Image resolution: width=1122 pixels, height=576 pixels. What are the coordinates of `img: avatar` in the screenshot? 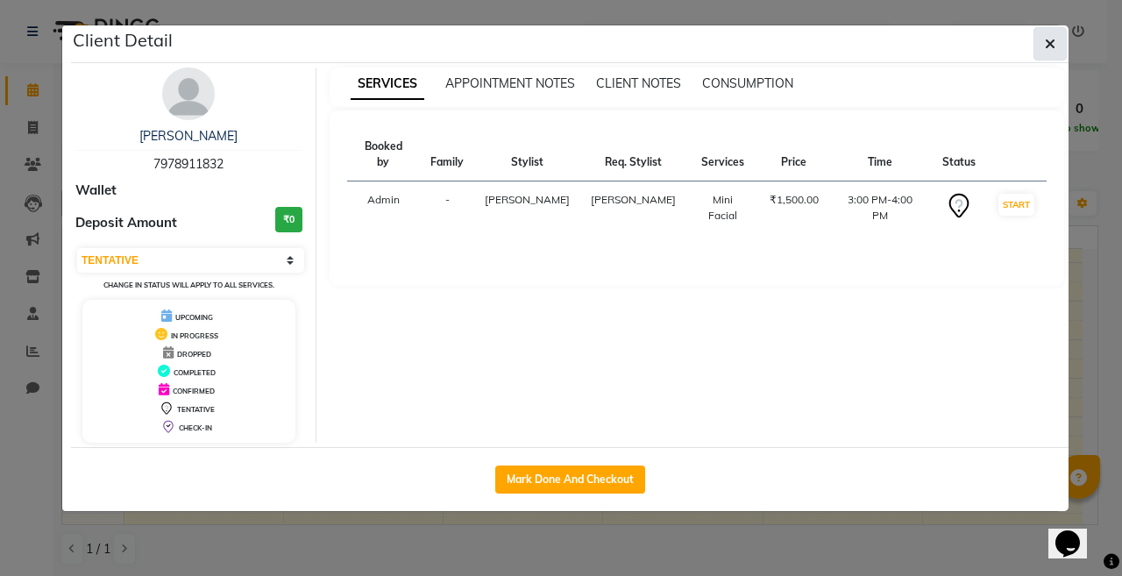 It's located at (188, 94).